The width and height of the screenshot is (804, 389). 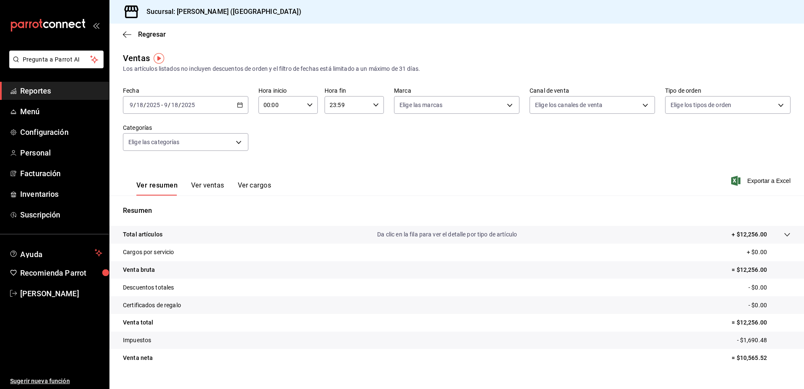 What do you see at coordinates (61, 173) in the screenshot?
I see `span: Facturación` at bounding box center [61, 173].